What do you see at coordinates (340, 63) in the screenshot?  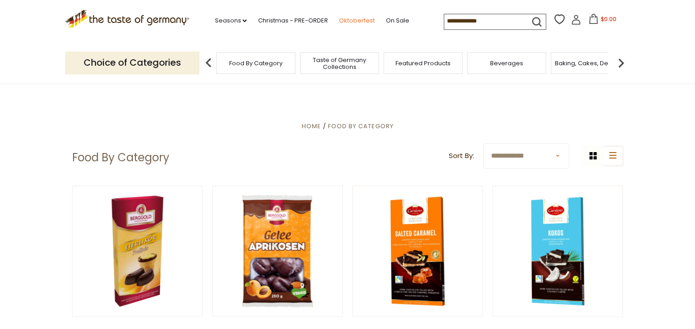 I see `span: Taste of Germany Collections` at bounding box center [340, 63].